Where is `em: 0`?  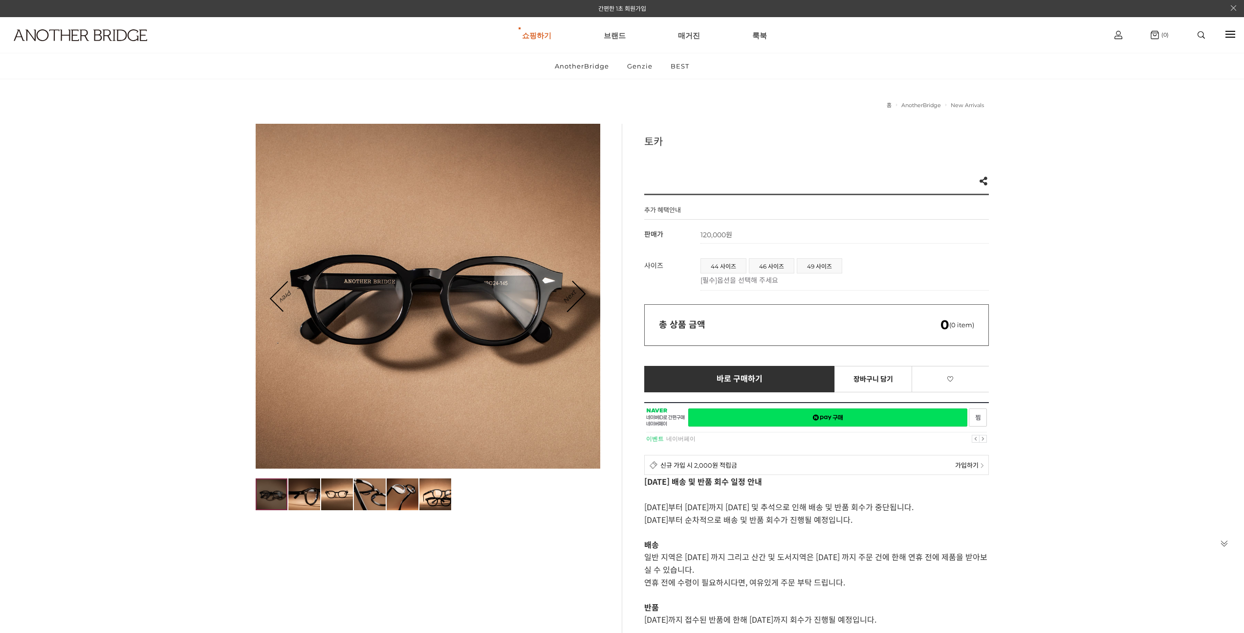
em: 0 is located at coordinates (945, 325).